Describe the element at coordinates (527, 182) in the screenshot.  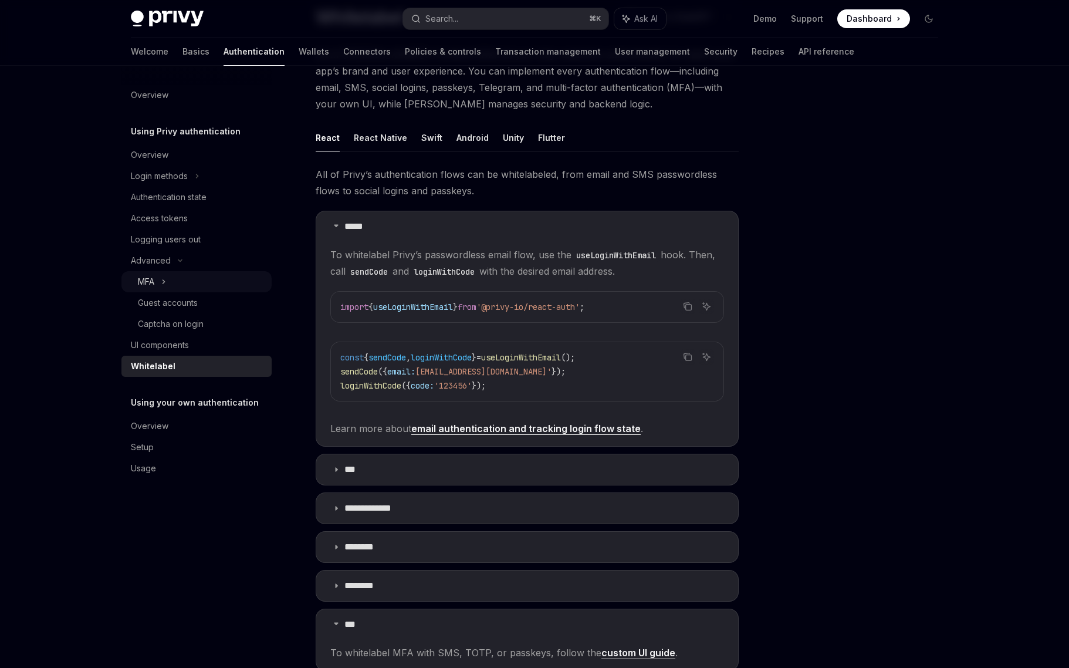
I see `span: All of Privy’s authentication flows can be whitelabeled, from email and SMS passwordless flows to...` at that location.